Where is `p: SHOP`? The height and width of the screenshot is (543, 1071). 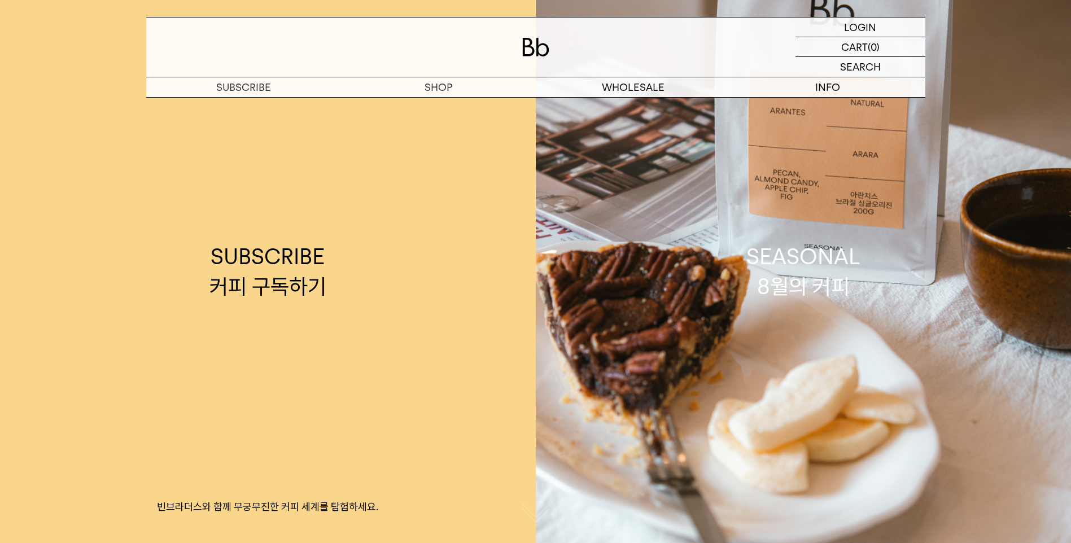 p: SHOP is located at coordinates (438, 87).